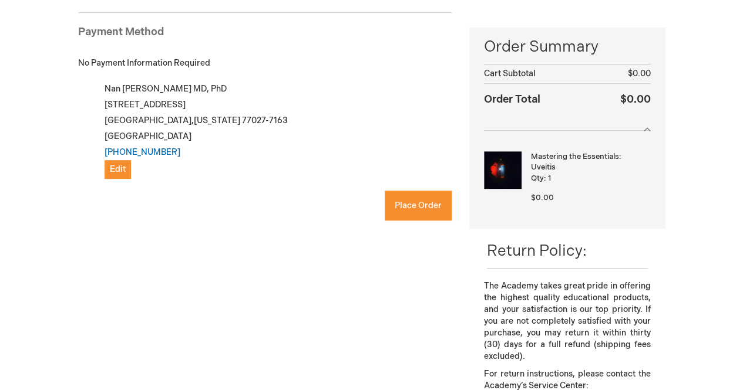 This screenshot has width=743, height=390. Describe the element at coordinates (549, 178) in the screenshot. I see `span: 1` at that location.